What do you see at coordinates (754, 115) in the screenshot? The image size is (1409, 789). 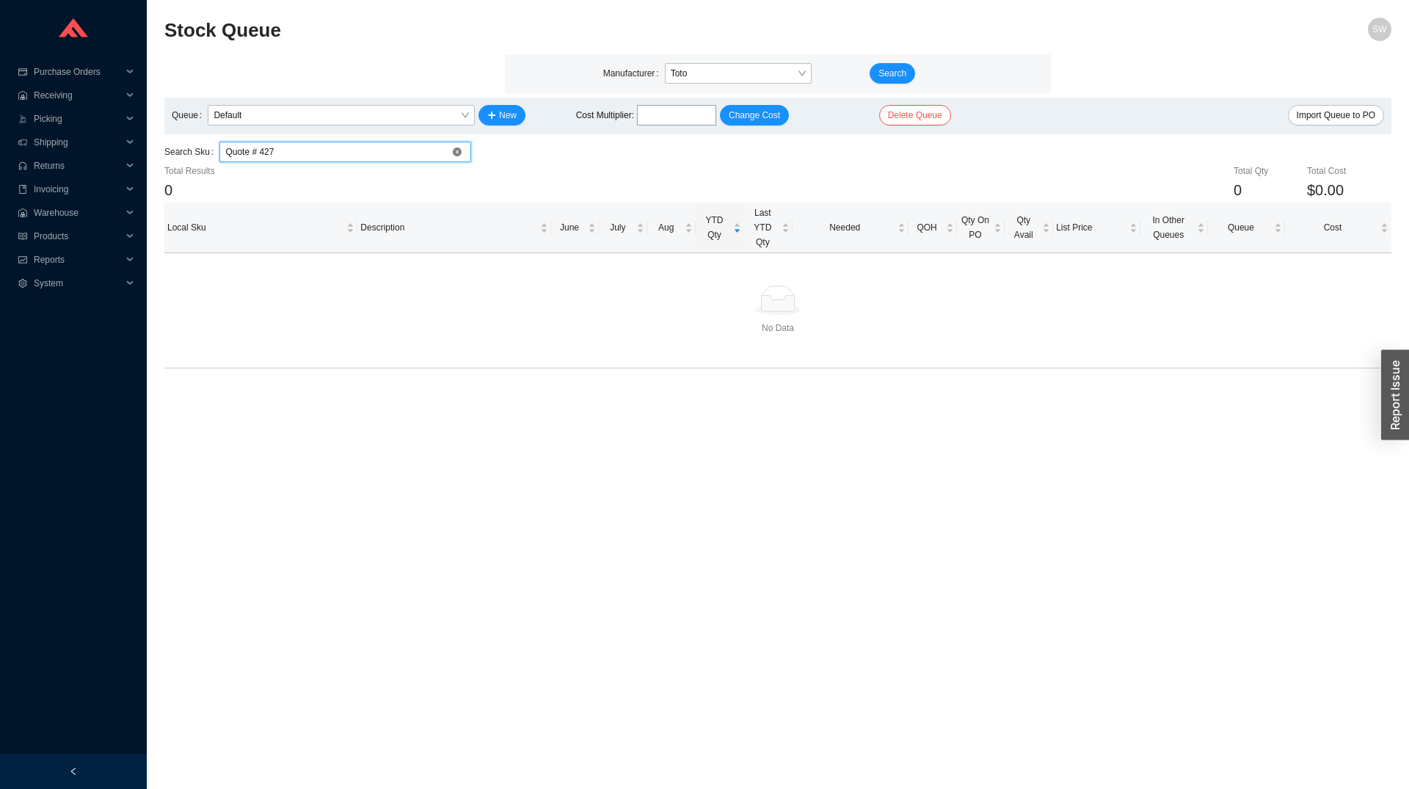 I see `span: Change Cost` at bounding box center [754, 115].